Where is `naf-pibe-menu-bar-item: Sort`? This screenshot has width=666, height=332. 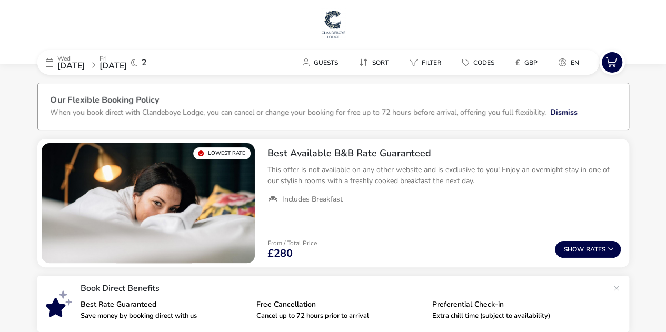
naf-pibe-menu-bar-item: Sort is located at coordinates (376, 62).